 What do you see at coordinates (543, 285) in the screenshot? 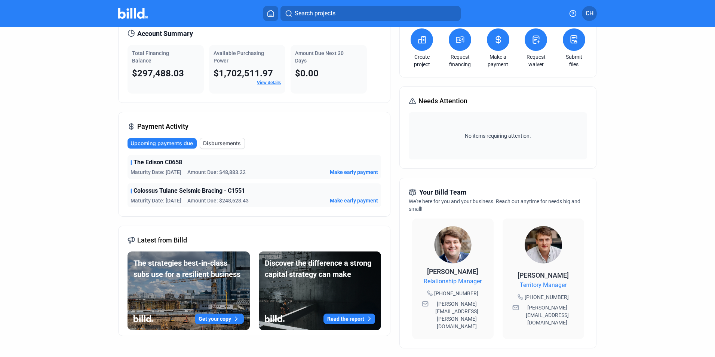
I see `span: Territory Manager` at bounding box center [543, 285].